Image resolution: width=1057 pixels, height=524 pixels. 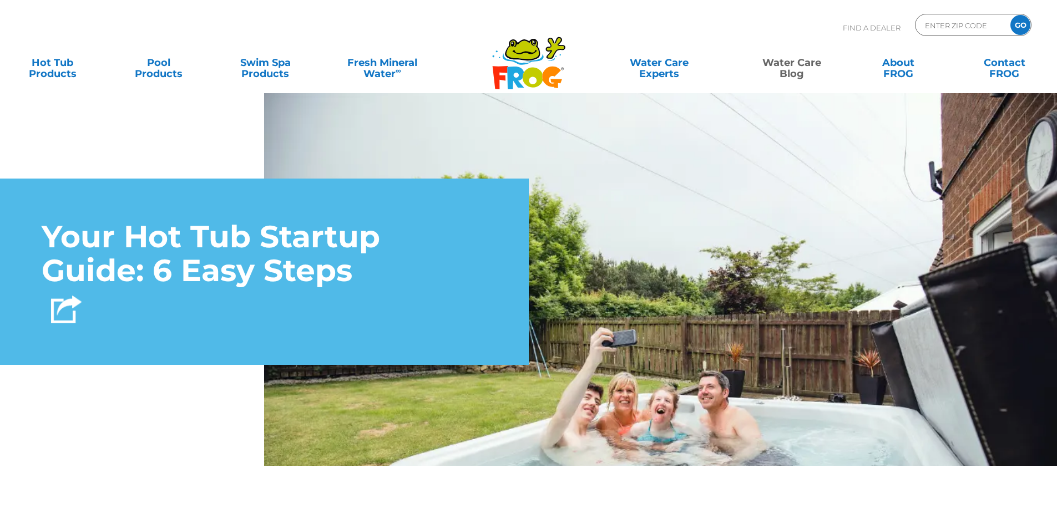 What do you see at coordinates (659, 63) in the screenshot?
I see `a: Water CareExperts` at bounding box center [659, 63].